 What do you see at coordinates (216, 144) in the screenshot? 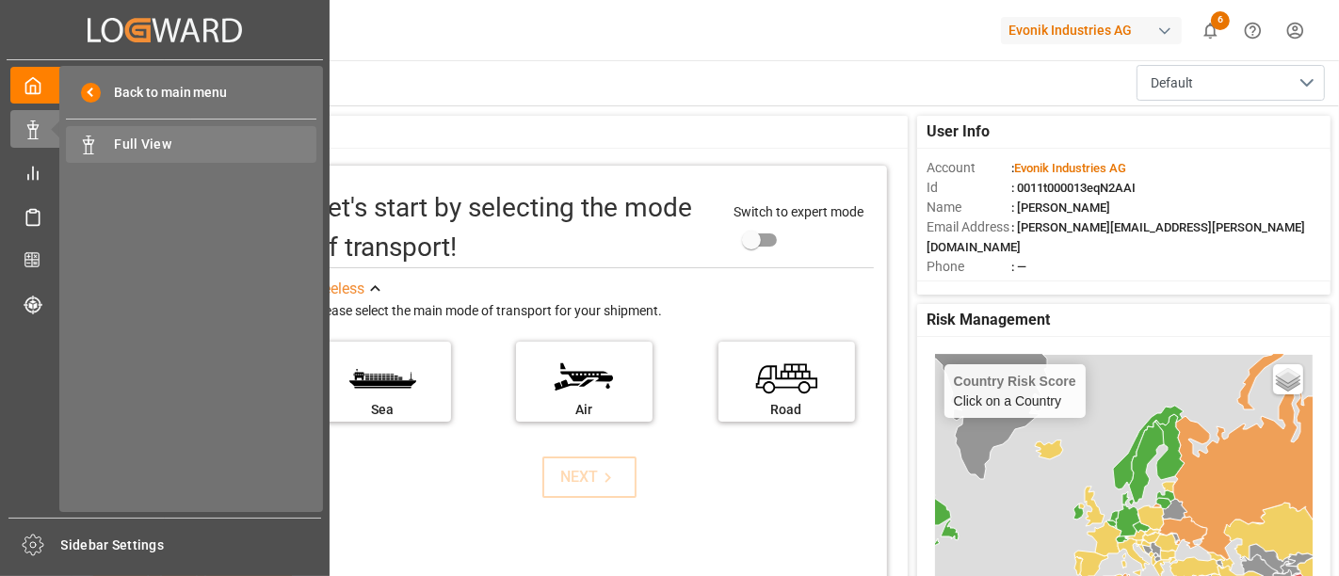
I see `span: Full View` at bounding box center [216, 144].